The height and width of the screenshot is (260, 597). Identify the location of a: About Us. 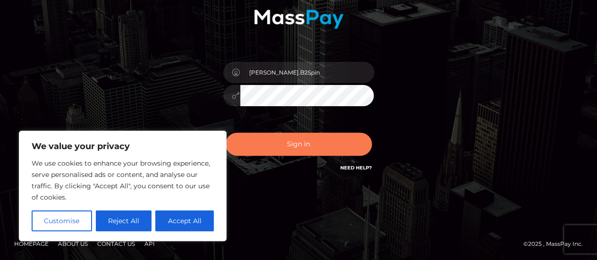
(73, 243).